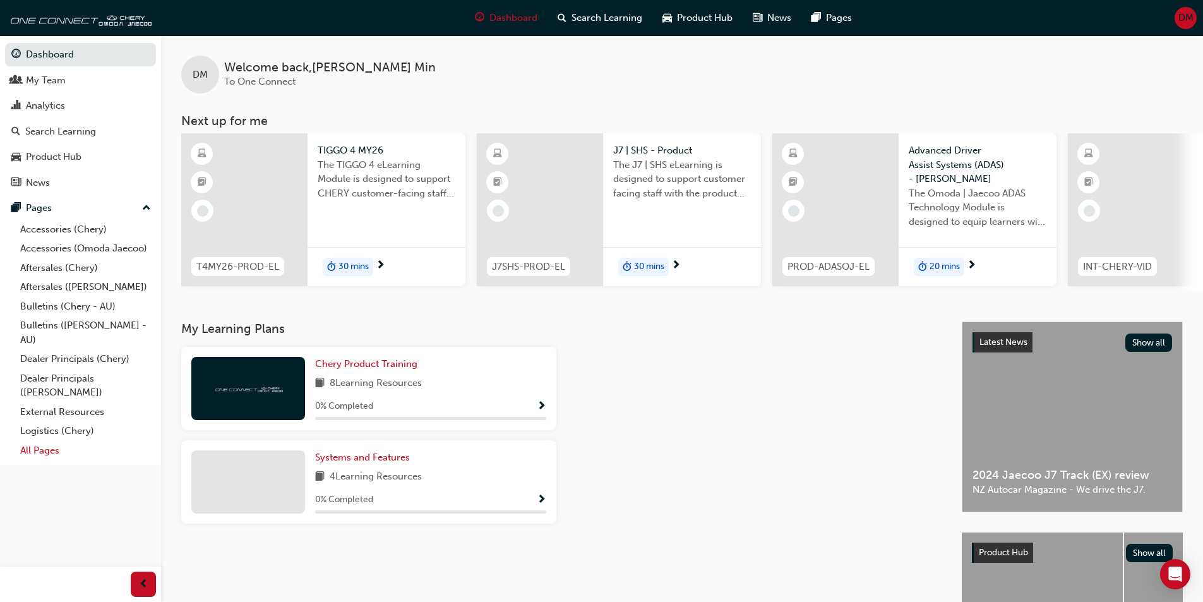 The image size is (1203, 602). What do you see at coordinates (344, 499) in the screenshot?
I see `span: 0 % Completed` at bounding box center [344, 499].